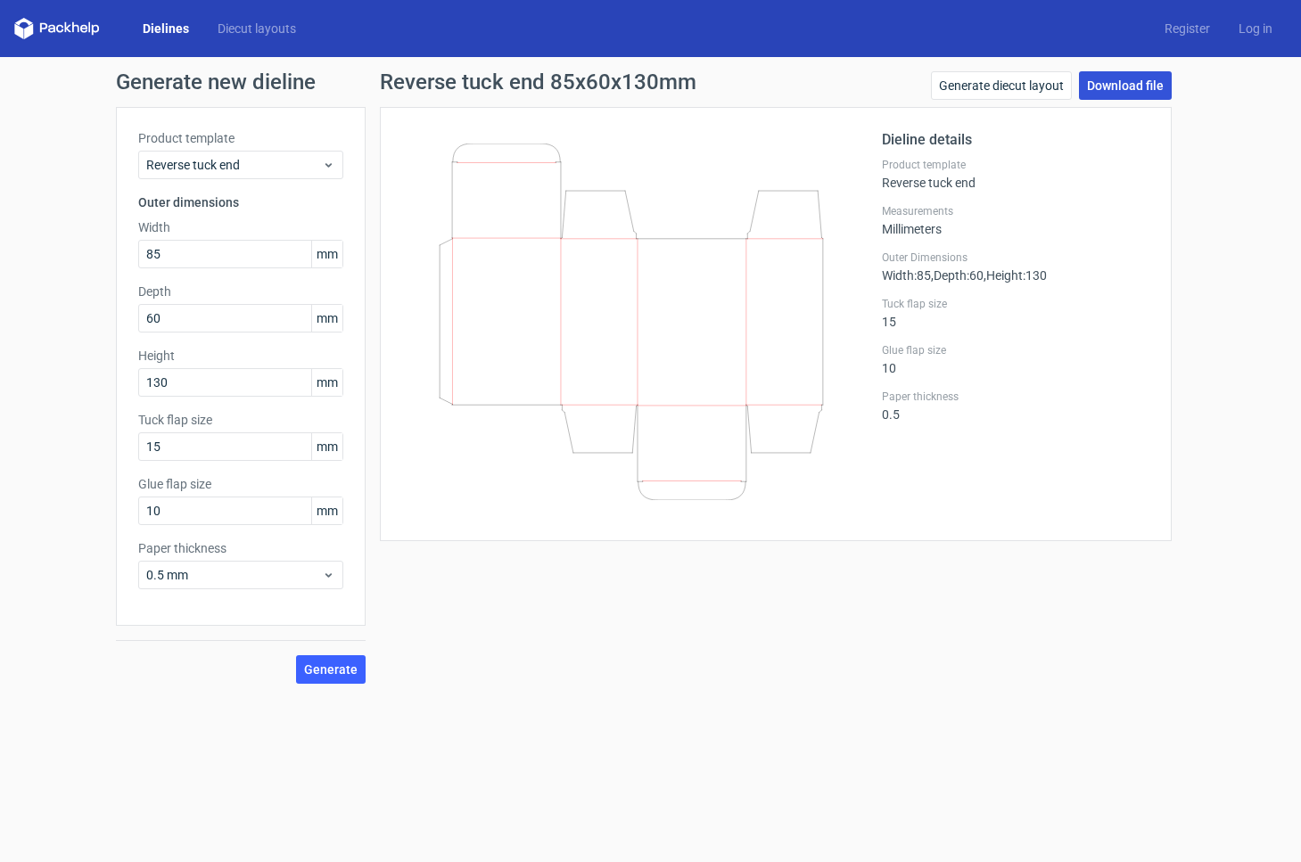 The height and width of the screenshot is (862, 1301). Describe the element at coordinates (1016, 174) in the screenshot. I see `div: Reverse tuck end` at that location.